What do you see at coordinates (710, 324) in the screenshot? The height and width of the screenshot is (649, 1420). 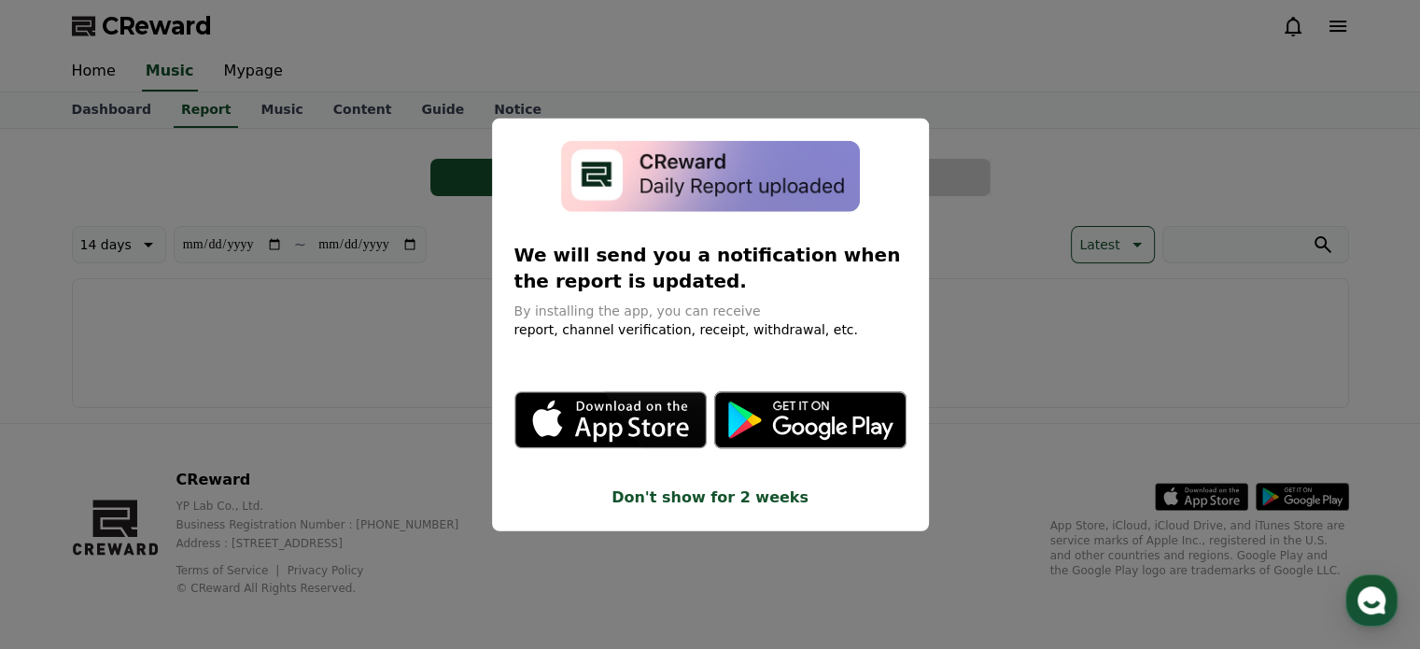 I see `div: modal` at bounding box center [710, 324].